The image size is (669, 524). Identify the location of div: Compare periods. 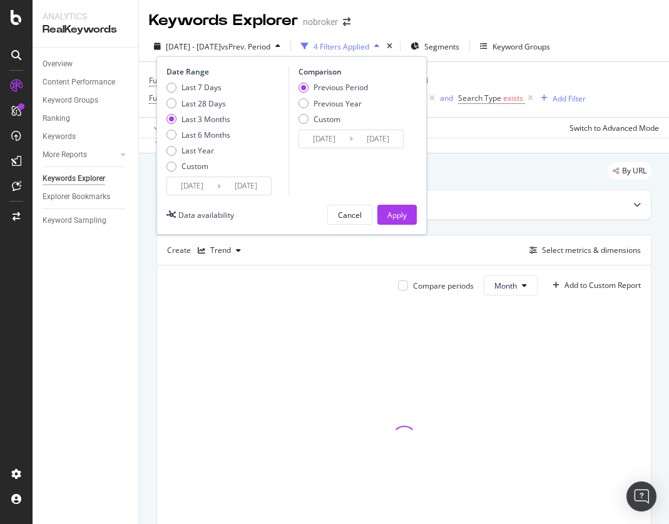
(443, 285).